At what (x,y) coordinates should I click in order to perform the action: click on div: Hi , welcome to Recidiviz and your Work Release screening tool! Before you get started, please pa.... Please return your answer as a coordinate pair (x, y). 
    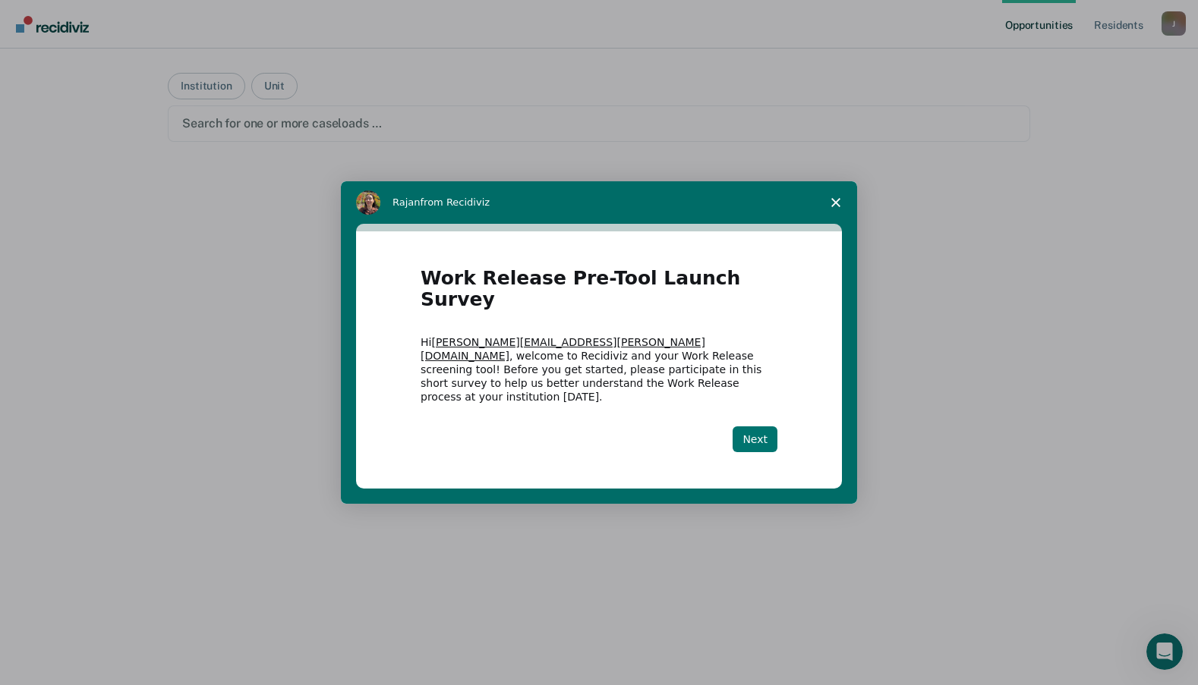
    Looking at the image, I should click on (599, 370).